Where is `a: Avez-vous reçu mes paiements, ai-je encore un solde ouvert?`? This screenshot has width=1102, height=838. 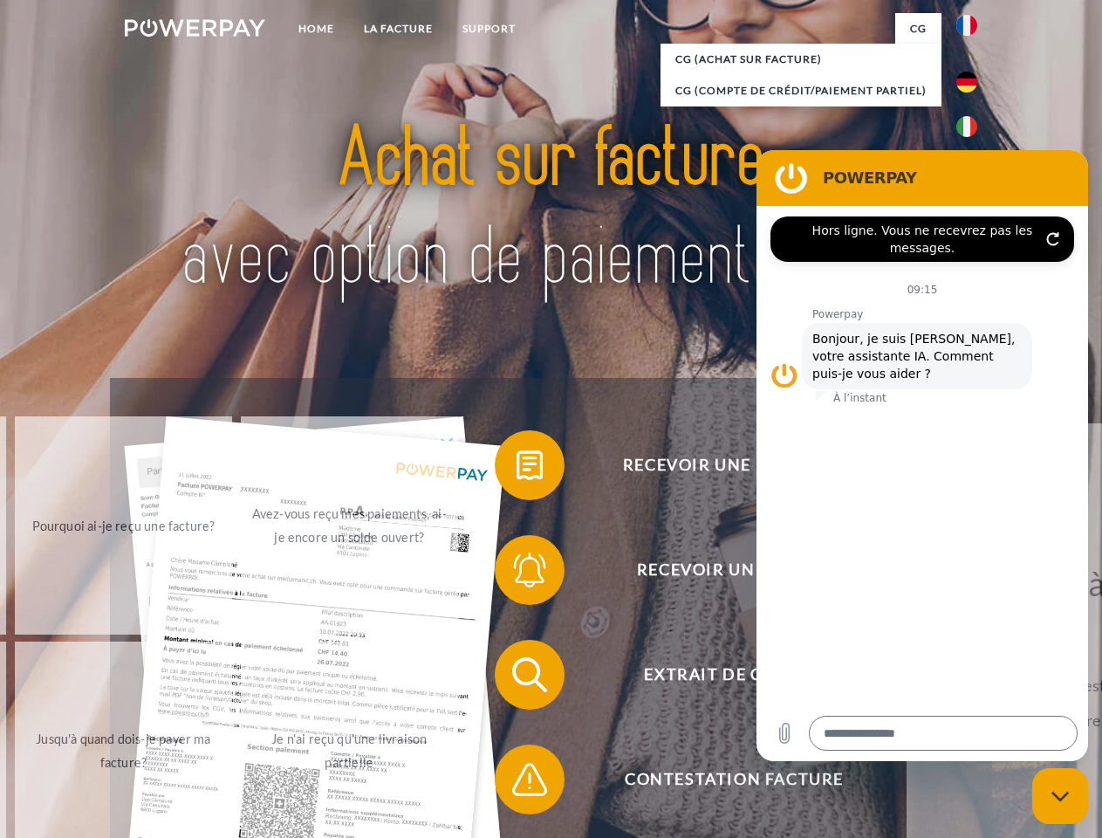
a: Avez-vous reçu mes paiements, ai-je encore un solde ouvert? is located at coordinates (349, 525).